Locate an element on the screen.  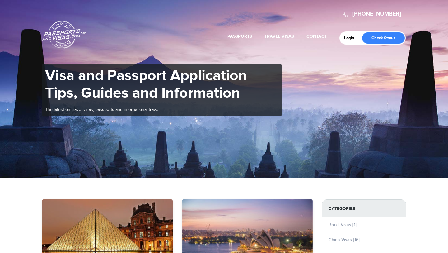
a: Brazil Visas [1] is located at coordinates (343, 224).